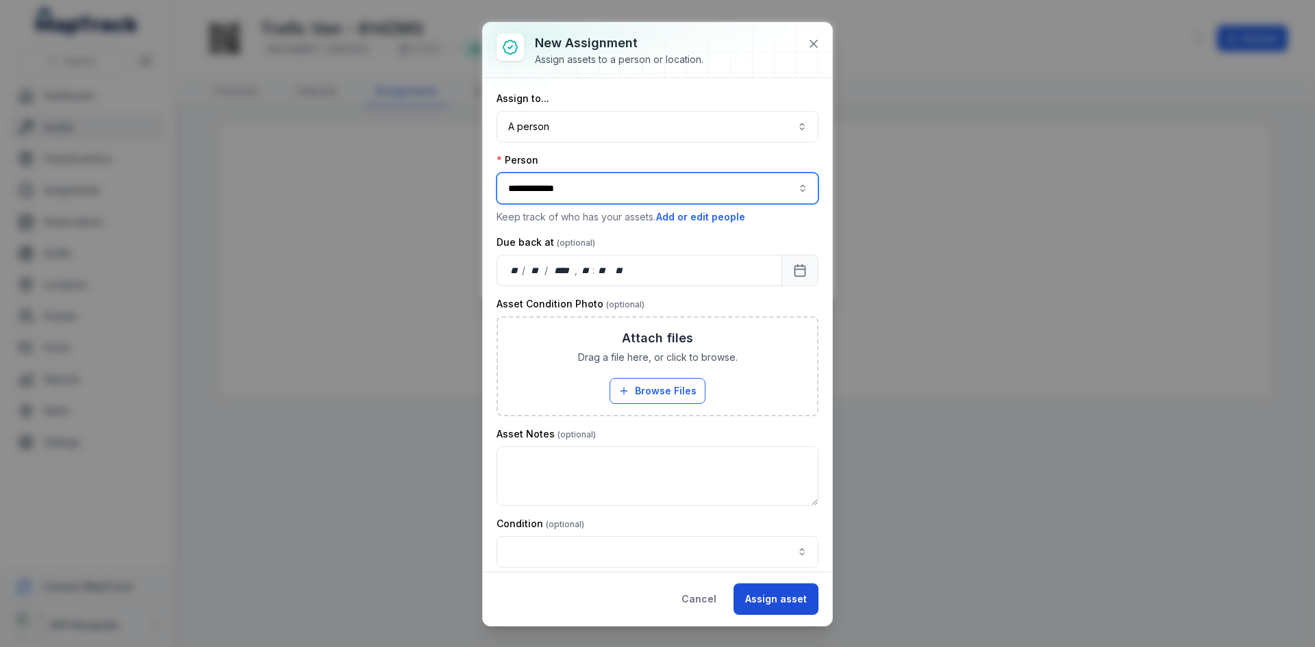  I want to click on button: Add or edit people, so click(700, 217).